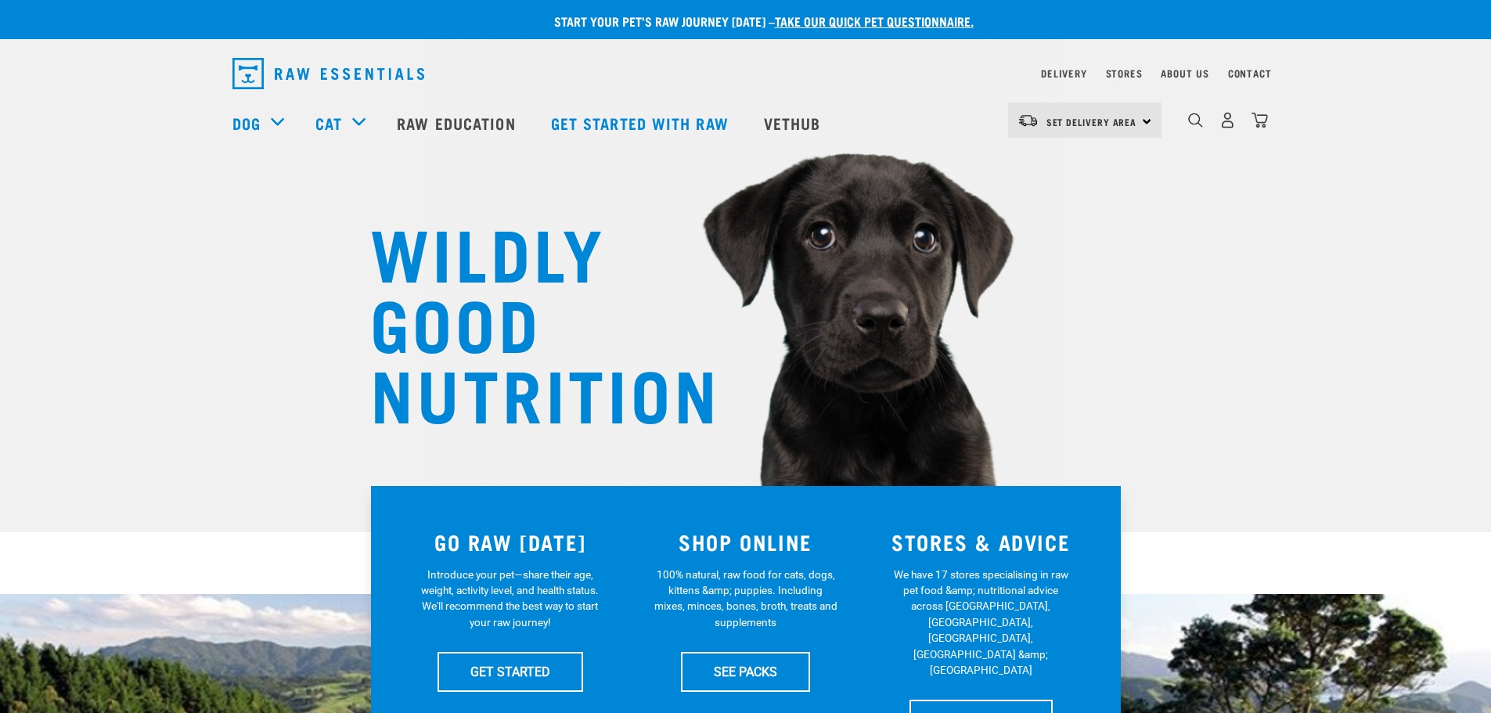  Describe the element at coordinates (794, 123) in the screenshot. I see `a: Vethub` at that location.